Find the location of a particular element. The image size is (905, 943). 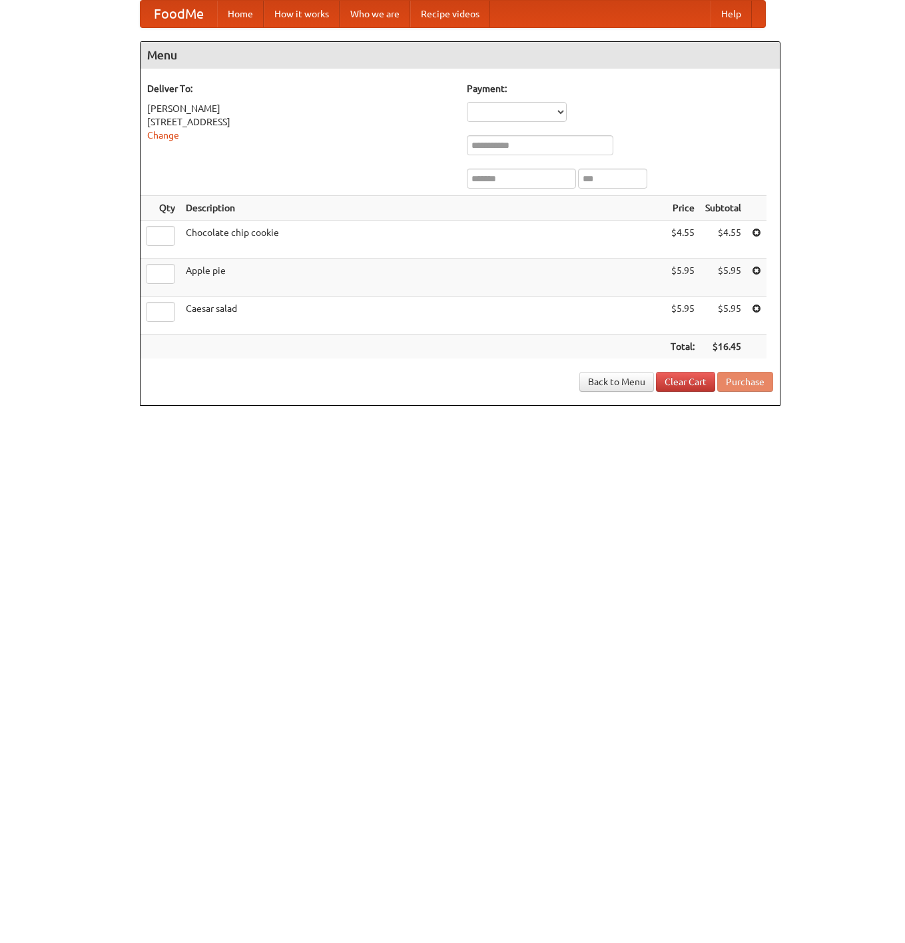

th: Subtotal is located at coordinates (724, 208).